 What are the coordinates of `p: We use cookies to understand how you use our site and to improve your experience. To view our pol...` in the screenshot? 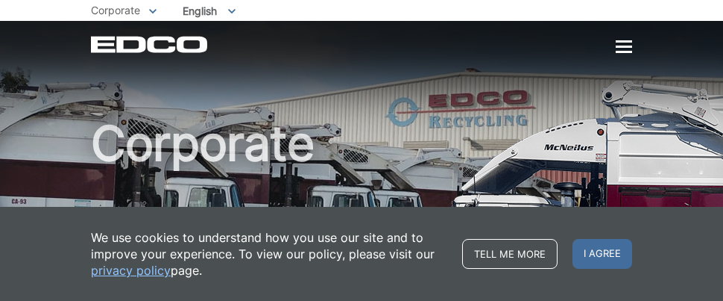 It's located at (269, 254).